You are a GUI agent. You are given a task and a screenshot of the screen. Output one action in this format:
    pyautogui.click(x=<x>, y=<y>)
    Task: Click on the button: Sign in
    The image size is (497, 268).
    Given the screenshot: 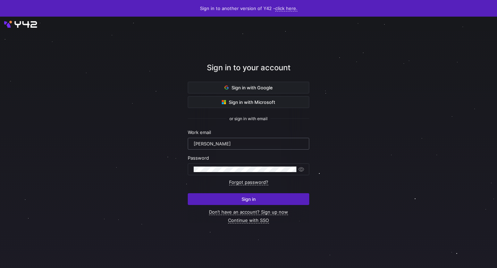 What is the action you would take?
    pyautogui.click(x=248, y=199)
    